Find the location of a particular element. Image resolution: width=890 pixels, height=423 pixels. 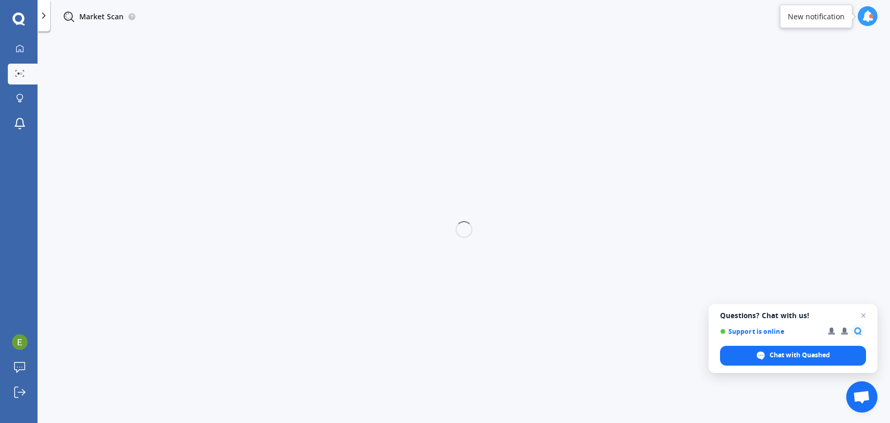

span: Questions? Chat with us! is located at coordinates (793, 316).